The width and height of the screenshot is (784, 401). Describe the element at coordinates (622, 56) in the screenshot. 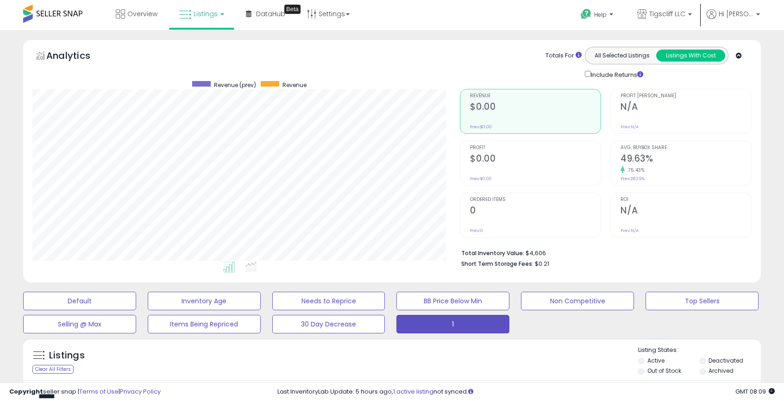

I see `button: All Selected Listings` at that location.